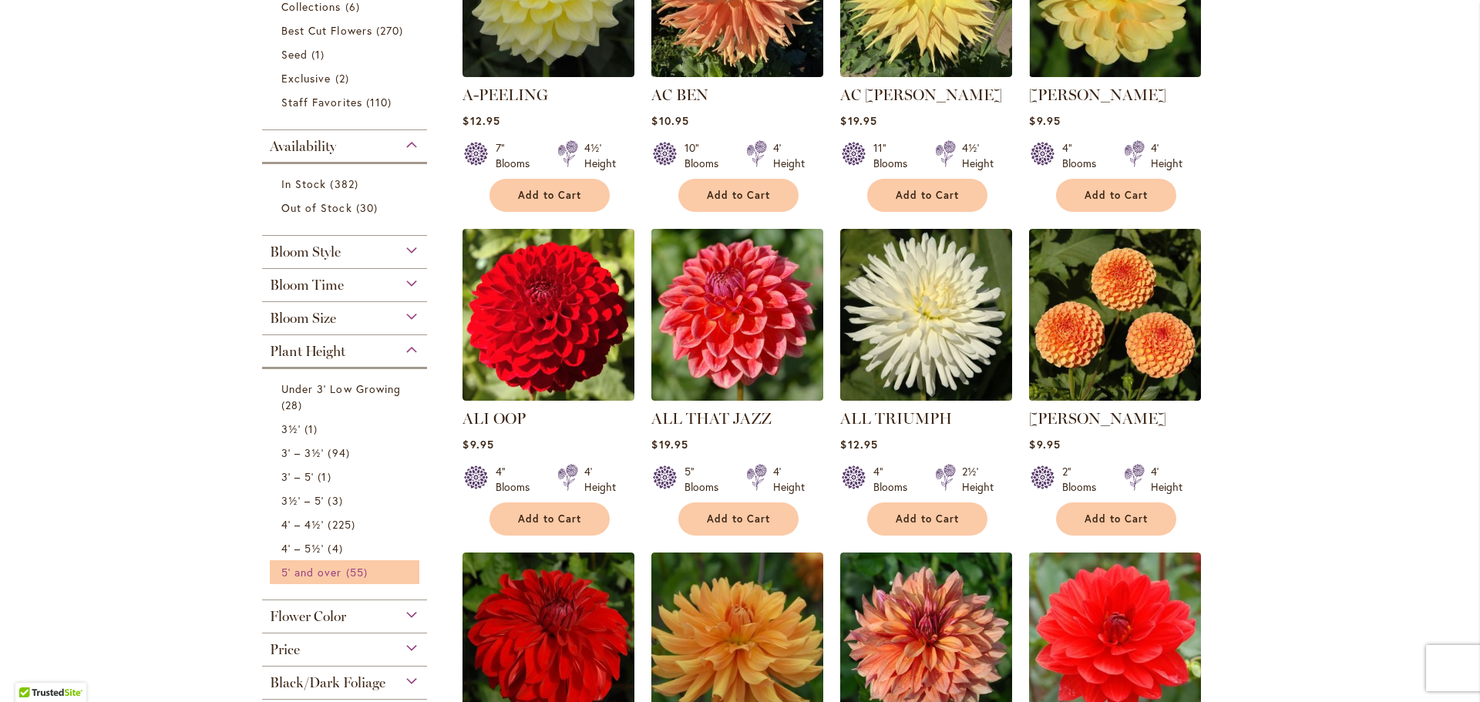 The height and width of the screenshot is (702, 1480). I want to click on a: AHOY MATEY, so click(1115, 72).